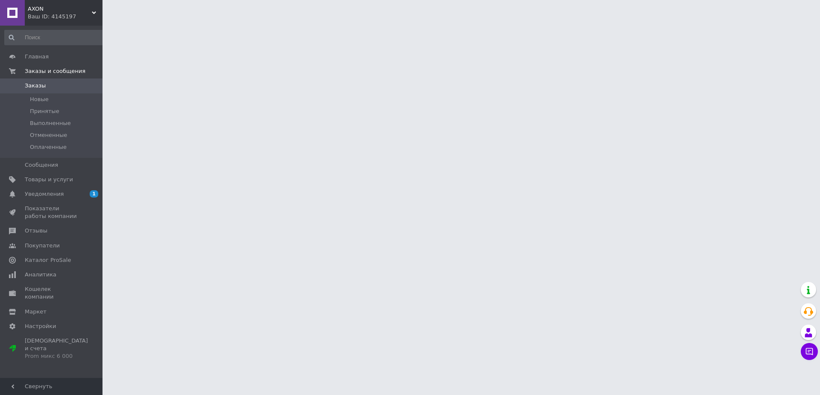  Describe the element at coordinates (35, 312) in the screenshot. I see `span: Маркет` at that location.